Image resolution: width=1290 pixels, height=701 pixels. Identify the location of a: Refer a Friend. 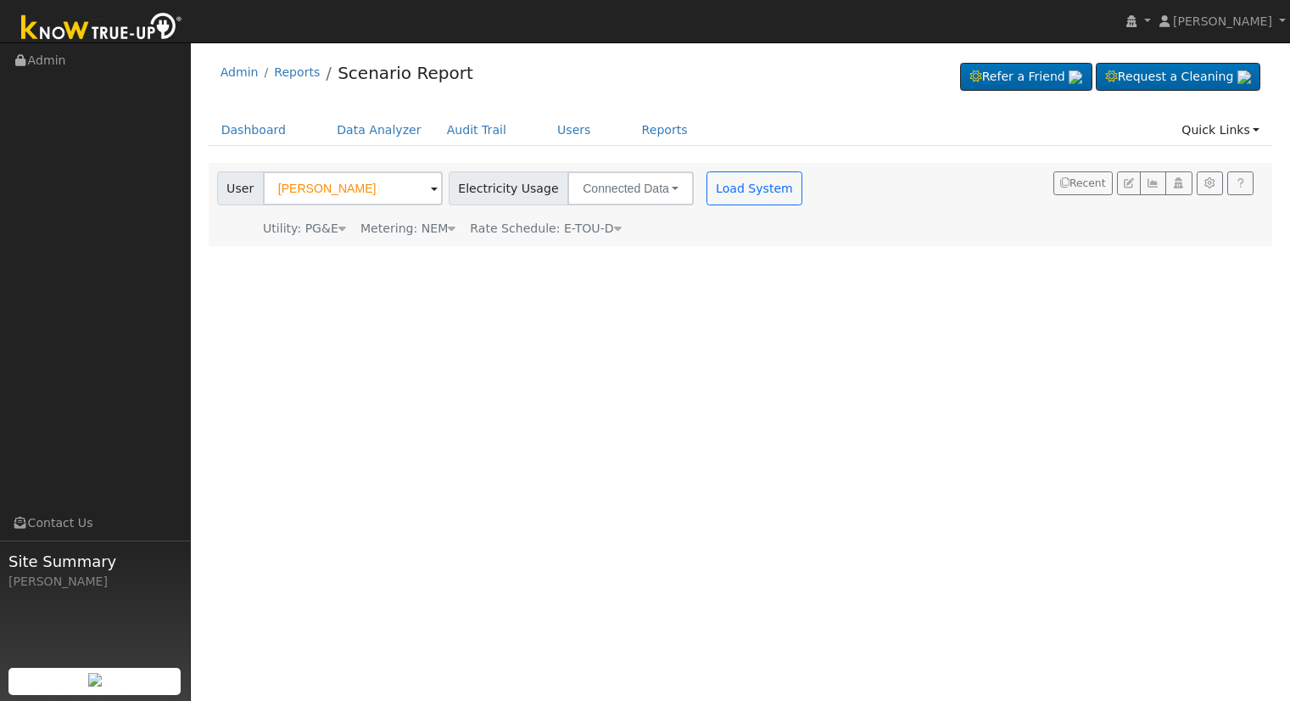
(1026, 77).